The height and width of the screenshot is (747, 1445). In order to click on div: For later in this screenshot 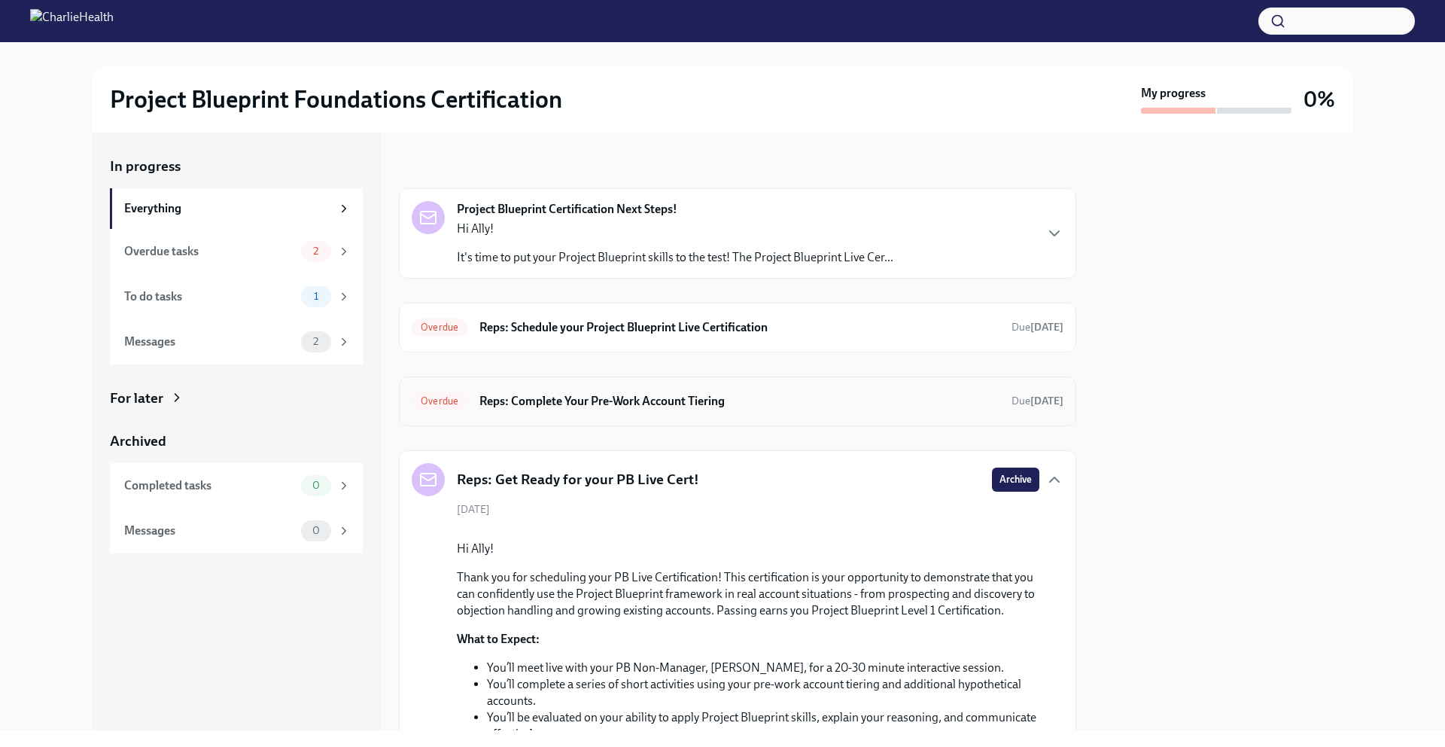, I will do `click(136, 398)`.